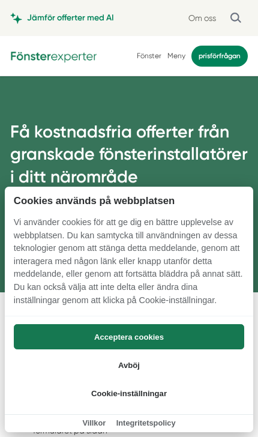 The height and width of the screenshot is (437, 258). I want to click on a: Villkor, so click(94, 423).